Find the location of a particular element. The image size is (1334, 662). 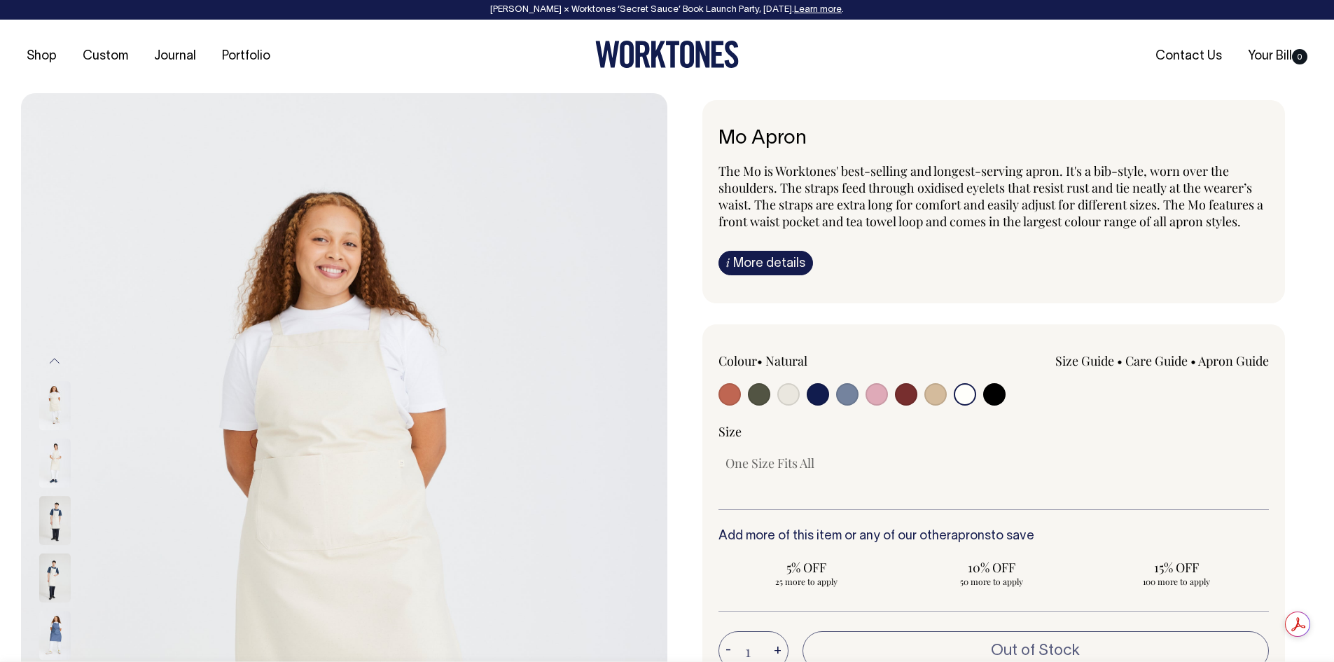

span: 10% OFF is located at coordinates (992, 567).